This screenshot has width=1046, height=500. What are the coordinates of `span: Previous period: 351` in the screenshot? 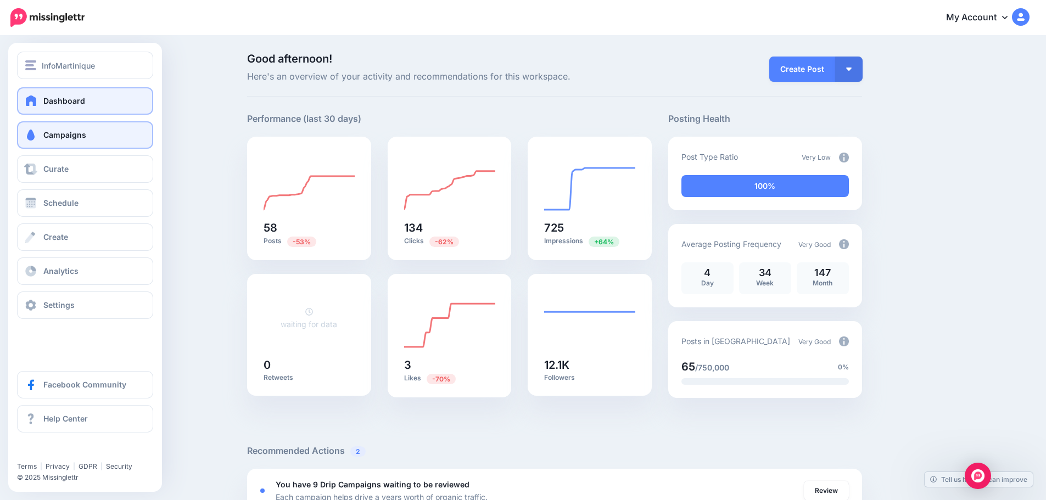 It's located at (444, 242).